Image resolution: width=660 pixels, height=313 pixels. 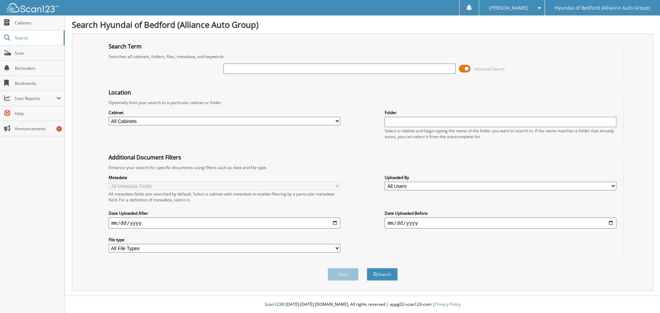 I want to click on legend: Search Term, so click(x=125, y=46).